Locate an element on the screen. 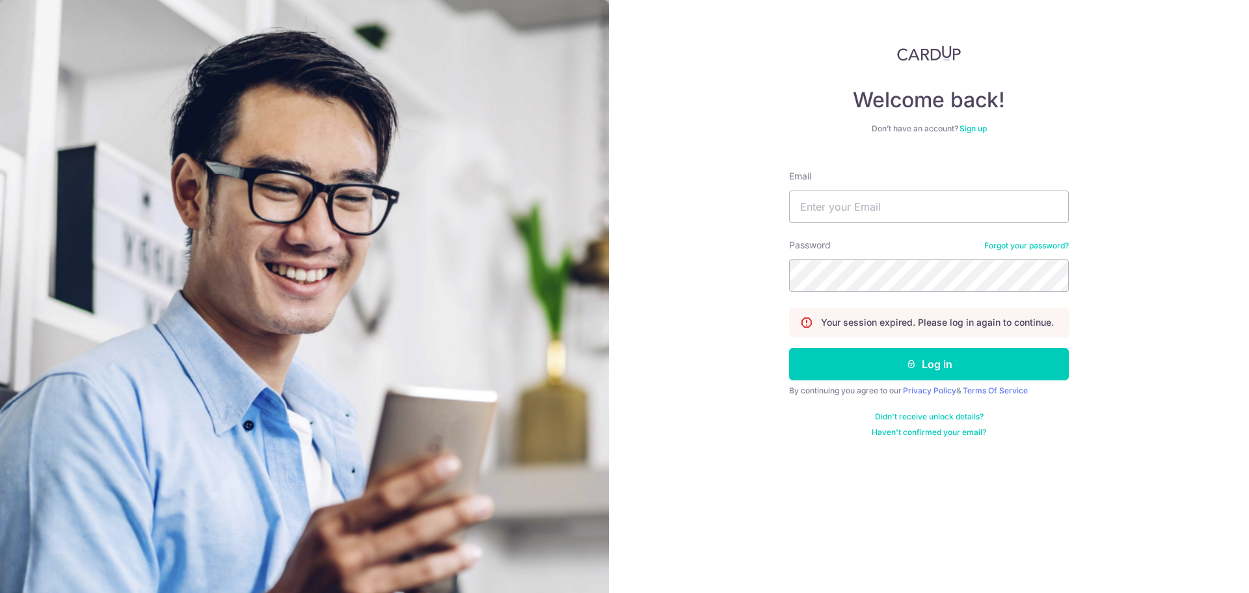  p: Your session expired. Please log in again to continue. is located at coordinates (938, 323).